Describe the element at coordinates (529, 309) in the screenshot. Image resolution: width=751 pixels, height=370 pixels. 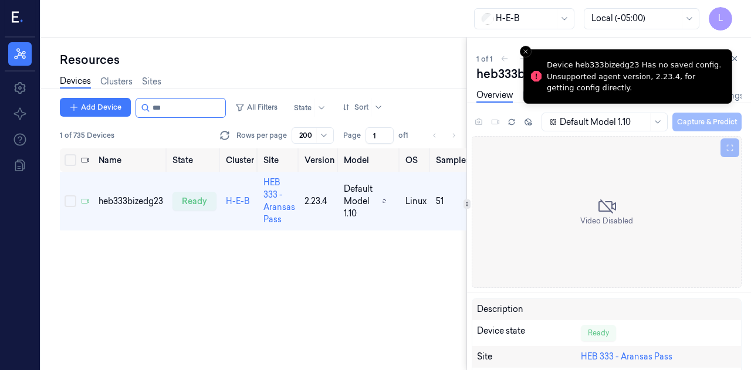
I see `div: Description` at that location.